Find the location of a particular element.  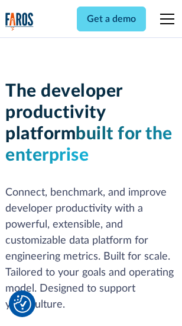

span: built for the enterprise is located at coordinates (89, 145).